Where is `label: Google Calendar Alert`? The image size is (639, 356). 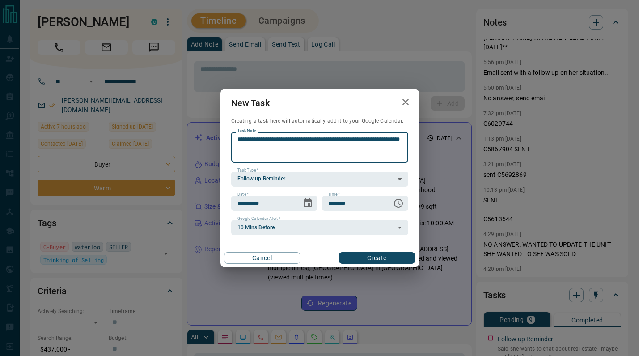
label: Google Calendar Alert is located at coordinates (259, 218).